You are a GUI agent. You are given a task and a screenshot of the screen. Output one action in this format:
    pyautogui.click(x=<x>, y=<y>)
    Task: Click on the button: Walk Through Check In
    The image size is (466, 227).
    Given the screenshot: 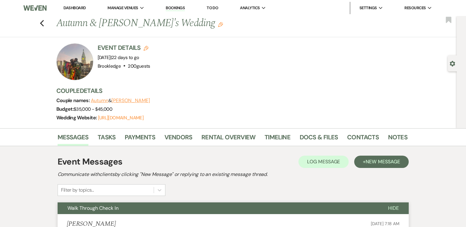 What is the action you would take?
    pyautogui.click(x=218, y=208)
    